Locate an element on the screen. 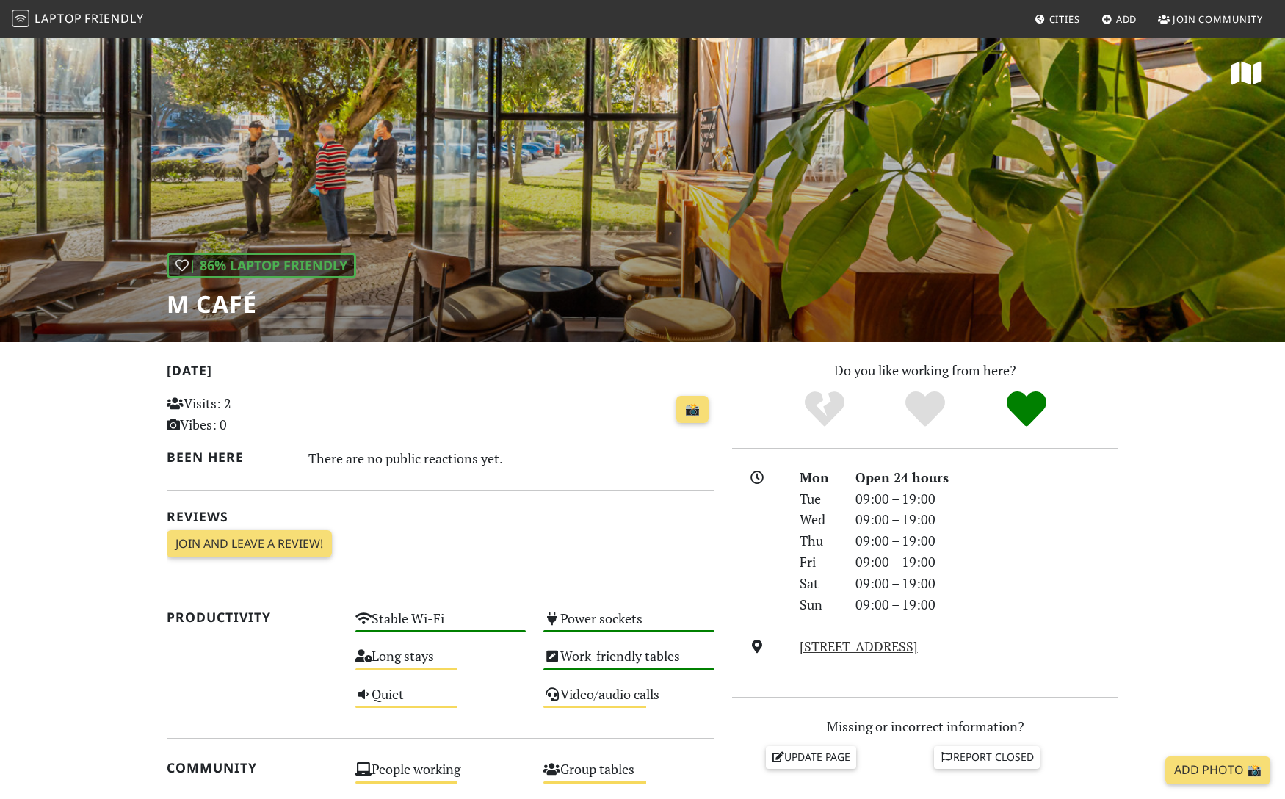 This screenshot has width=1285, height=799. span: Add is located at coordinates (1126, 19).